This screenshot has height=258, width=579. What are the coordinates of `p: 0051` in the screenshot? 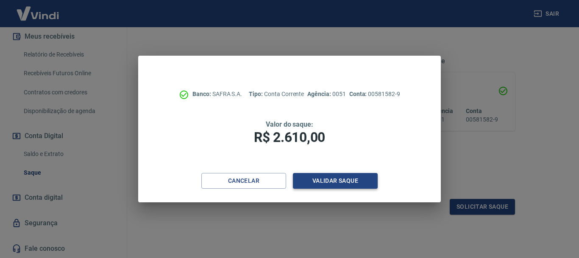 It's located at (327, 94).